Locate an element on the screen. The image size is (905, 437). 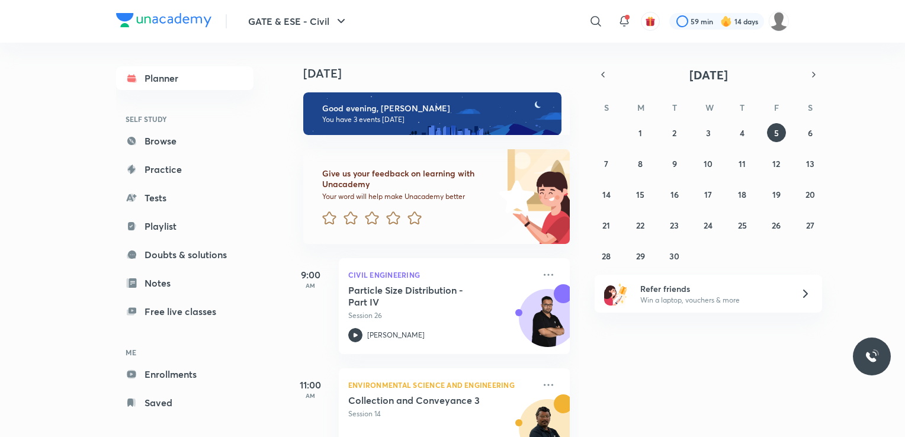
abbr: September 11, 2025 is located at coordinates (742, 163).